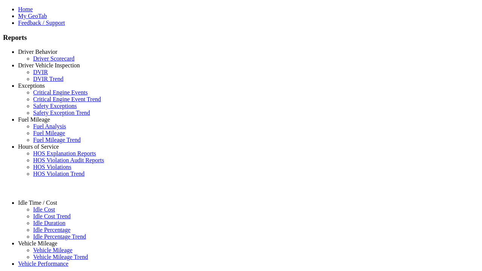  Describe the element at coordinates (59, 236) in the screenshot. I see `a: Idle Percentage Trend` at that location.